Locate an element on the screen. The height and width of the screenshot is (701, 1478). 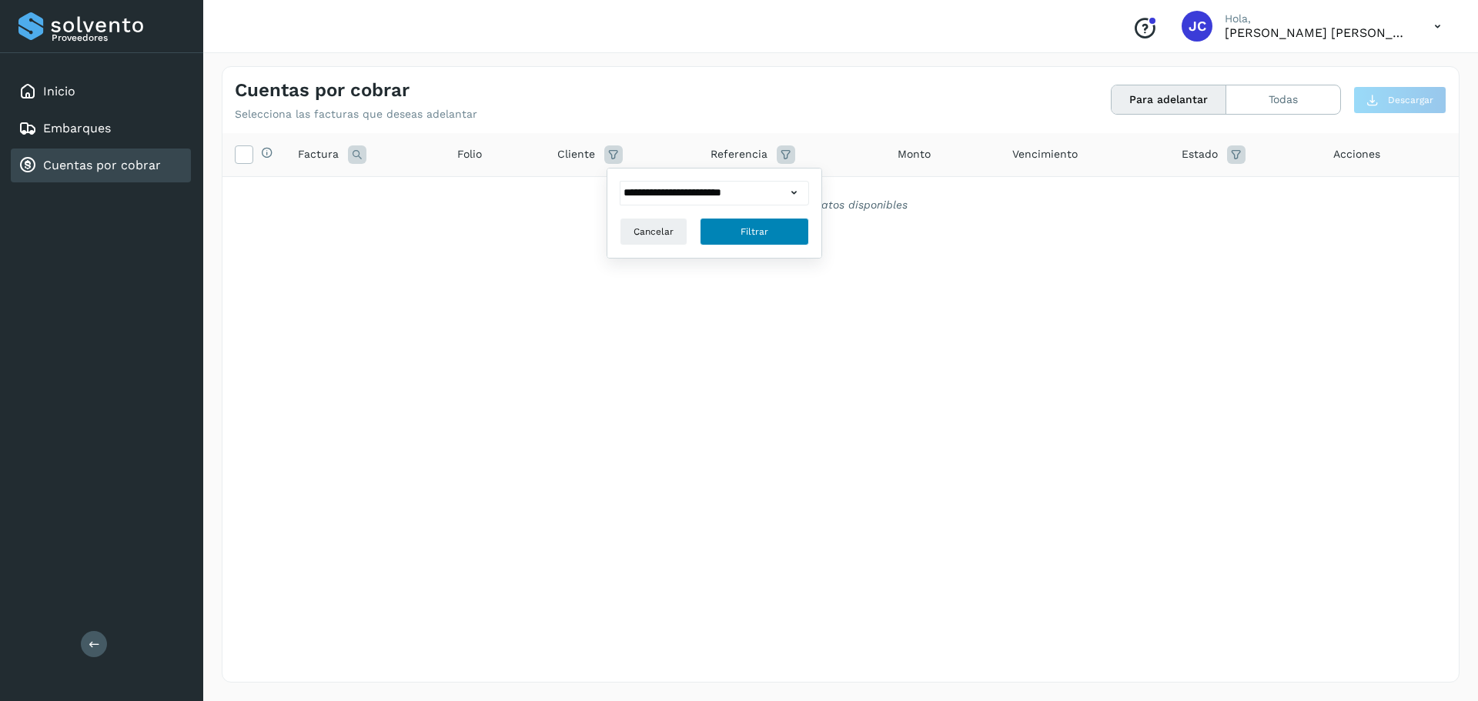
p: Proveedores is located at coordinates (118, 38).